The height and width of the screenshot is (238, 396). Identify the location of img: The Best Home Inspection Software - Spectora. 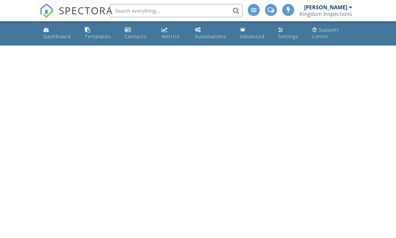
(47, 11).